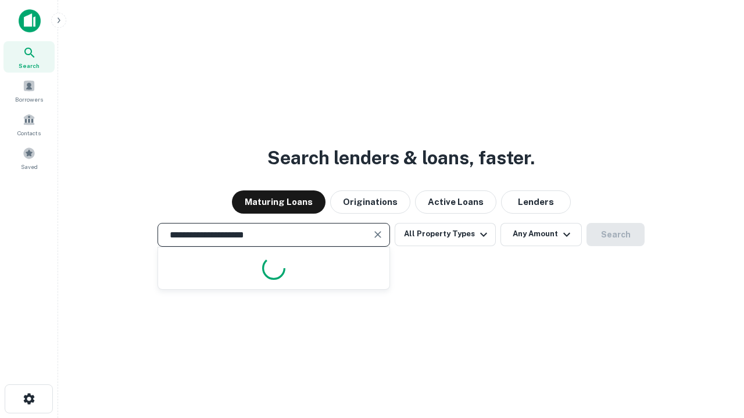  I want to click on span: Contacts, so click(29, 133).